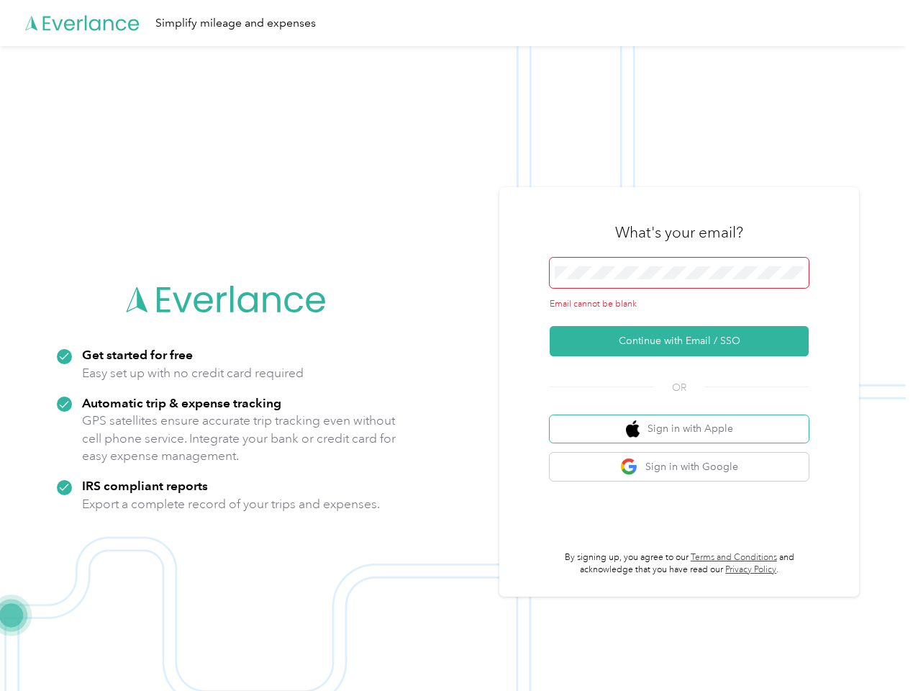 This screenshot has height=691, width=913. I want to click on strong: Get started for free, so click(137, 354).